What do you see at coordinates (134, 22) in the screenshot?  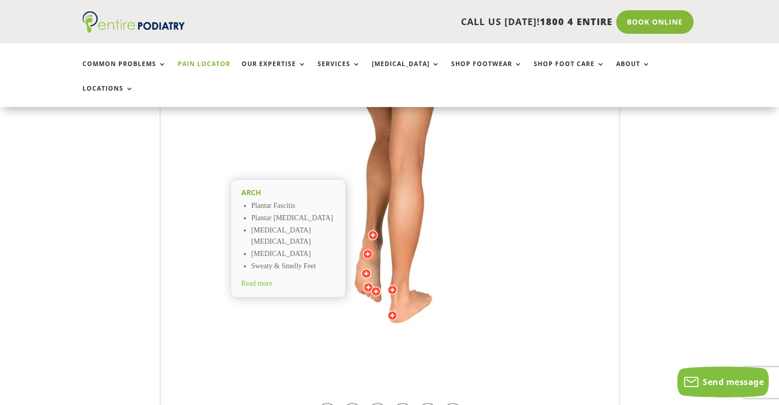 I see `img: logo (1)` at bounding box center [134, 22].